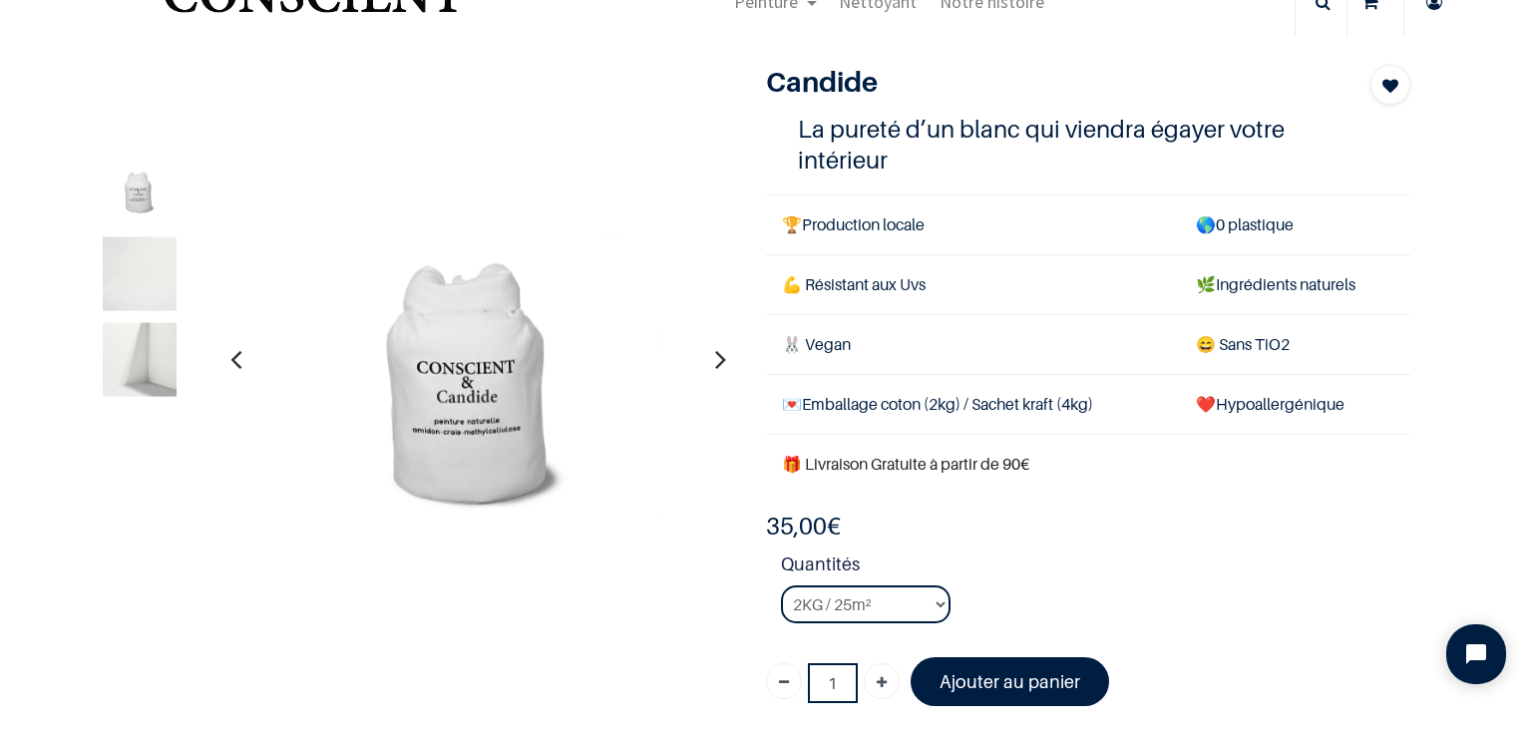  What do you see at coordinates (1212, 344) in the screenshot?
I see `span: 😄 S` at bounding box center [1212, 344].